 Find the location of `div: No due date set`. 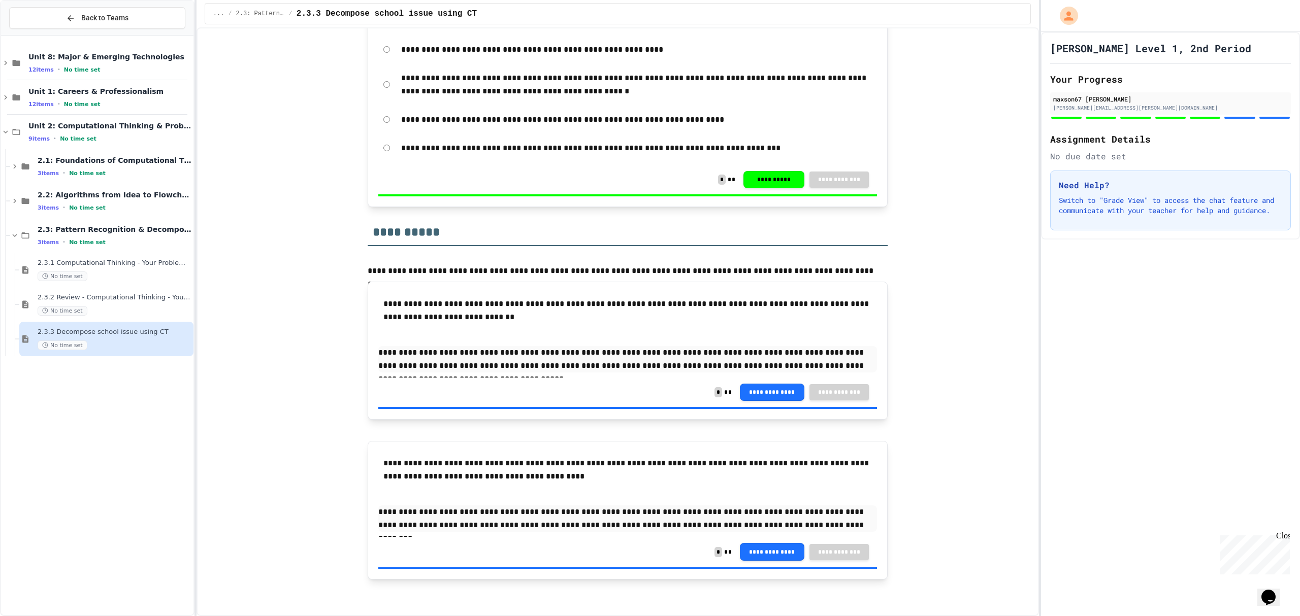

div: No due date set is located at coordinates (1170, 156).